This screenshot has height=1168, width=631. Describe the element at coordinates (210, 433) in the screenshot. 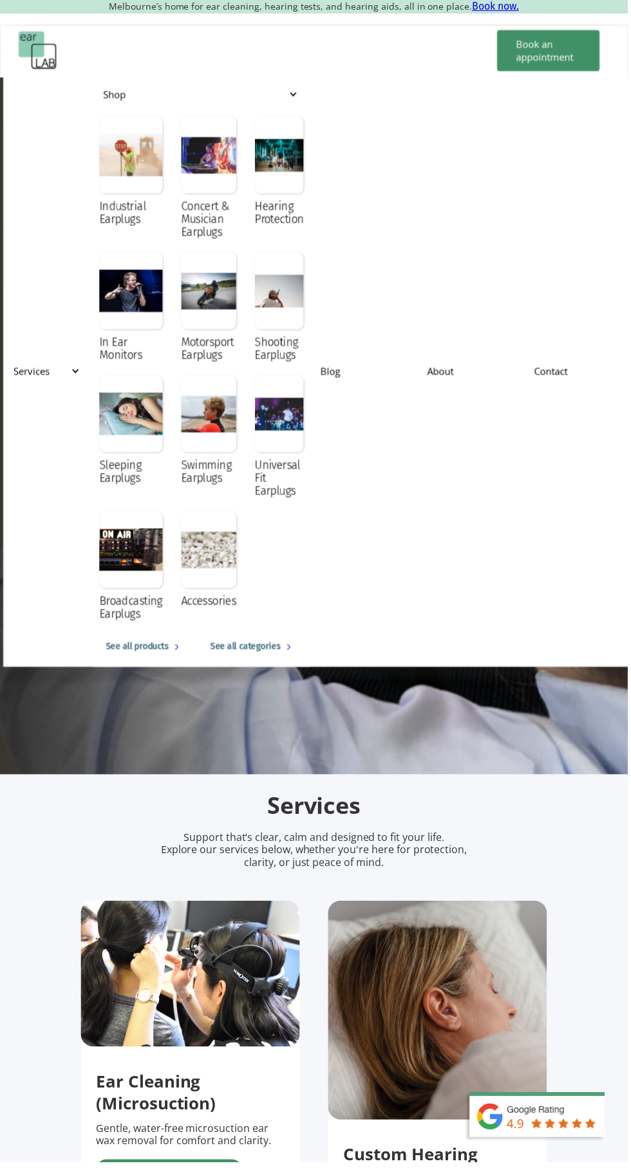

I see `a: Swimming Earplugs` at that location.